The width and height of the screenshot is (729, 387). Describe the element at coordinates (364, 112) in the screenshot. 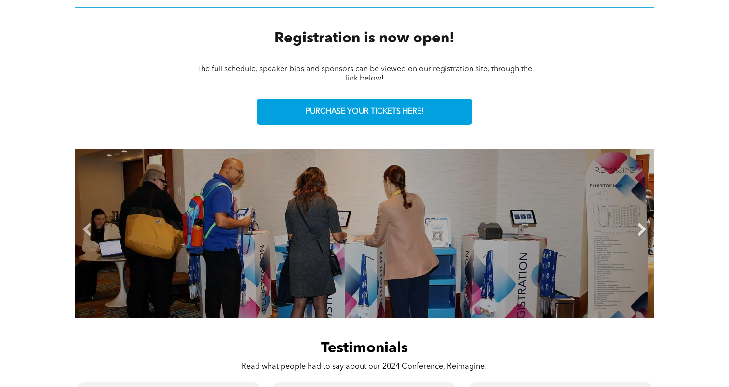

I see `a: PURCHASE YOUR TICKETS HERE!` at that location.